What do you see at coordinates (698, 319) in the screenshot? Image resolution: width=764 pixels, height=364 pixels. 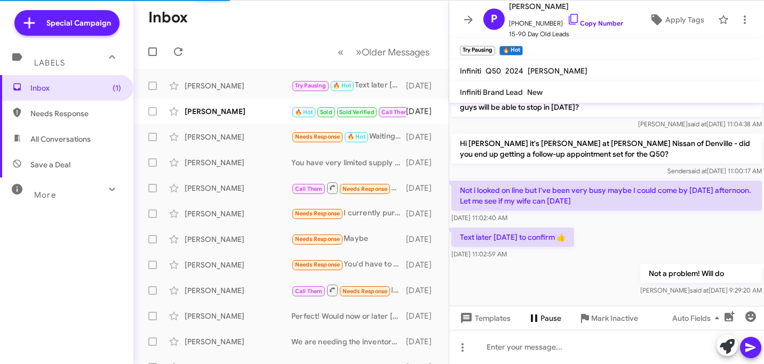 I see `button: Auto Fields` at bounding box center [698, 319].